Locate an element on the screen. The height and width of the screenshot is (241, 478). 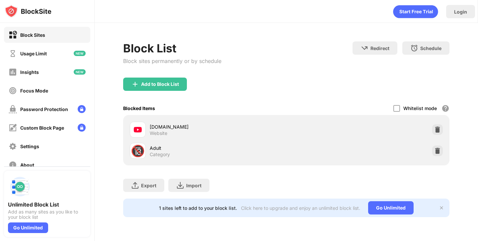
div: About is located at coordinates (27, 165).